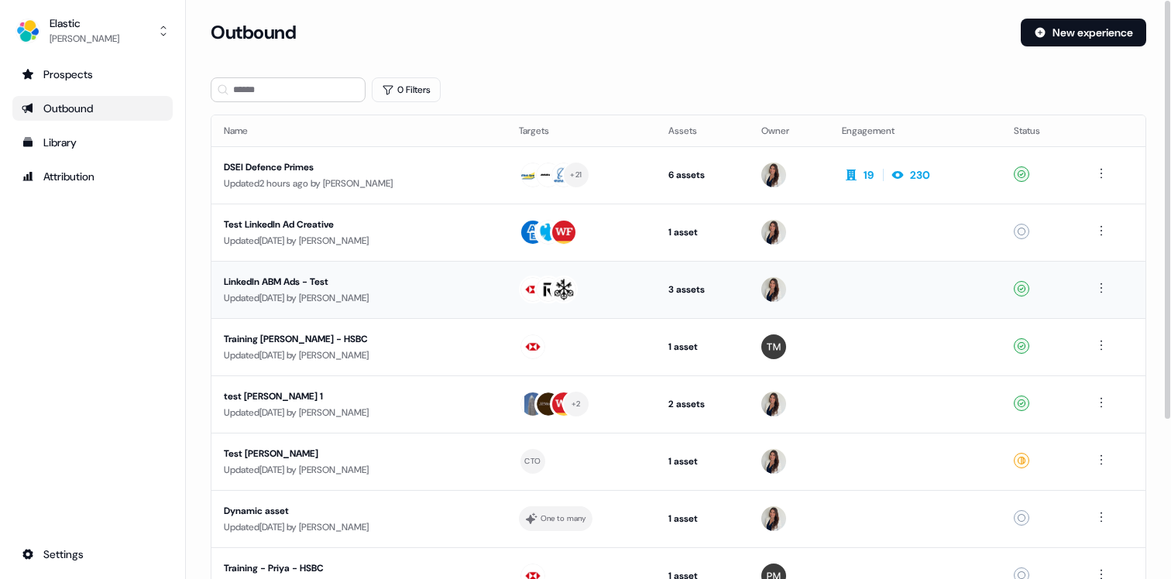 The height and width of the screenshot is (579, 1171). What do you see at coordinates (920, 175) in the screenshot?
I see `div: 230` at bounding box center [920, 175].